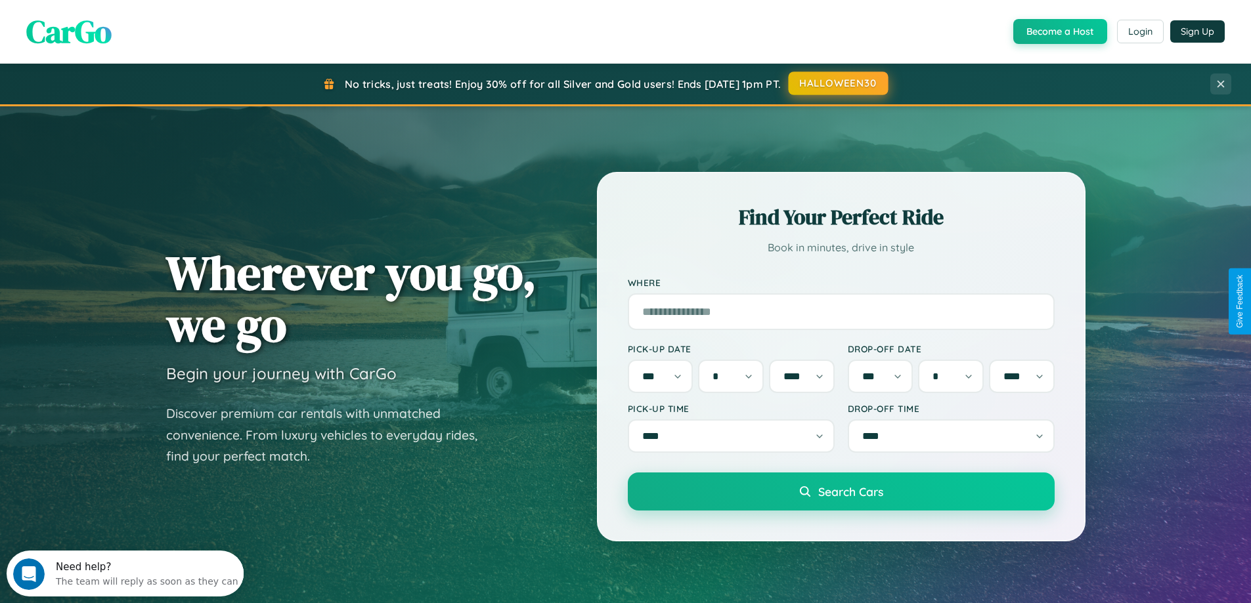  I want to click on div: Need help?, so click(141, 16).